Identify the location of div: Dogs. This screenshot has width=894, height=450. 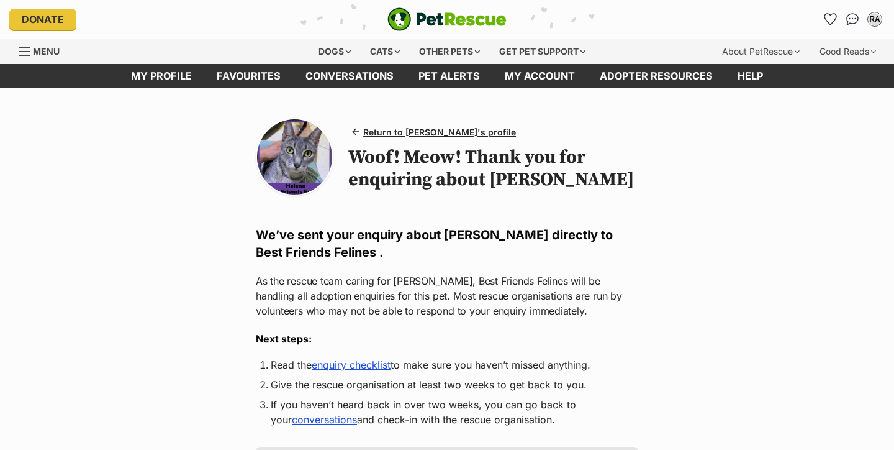
(335, 52).